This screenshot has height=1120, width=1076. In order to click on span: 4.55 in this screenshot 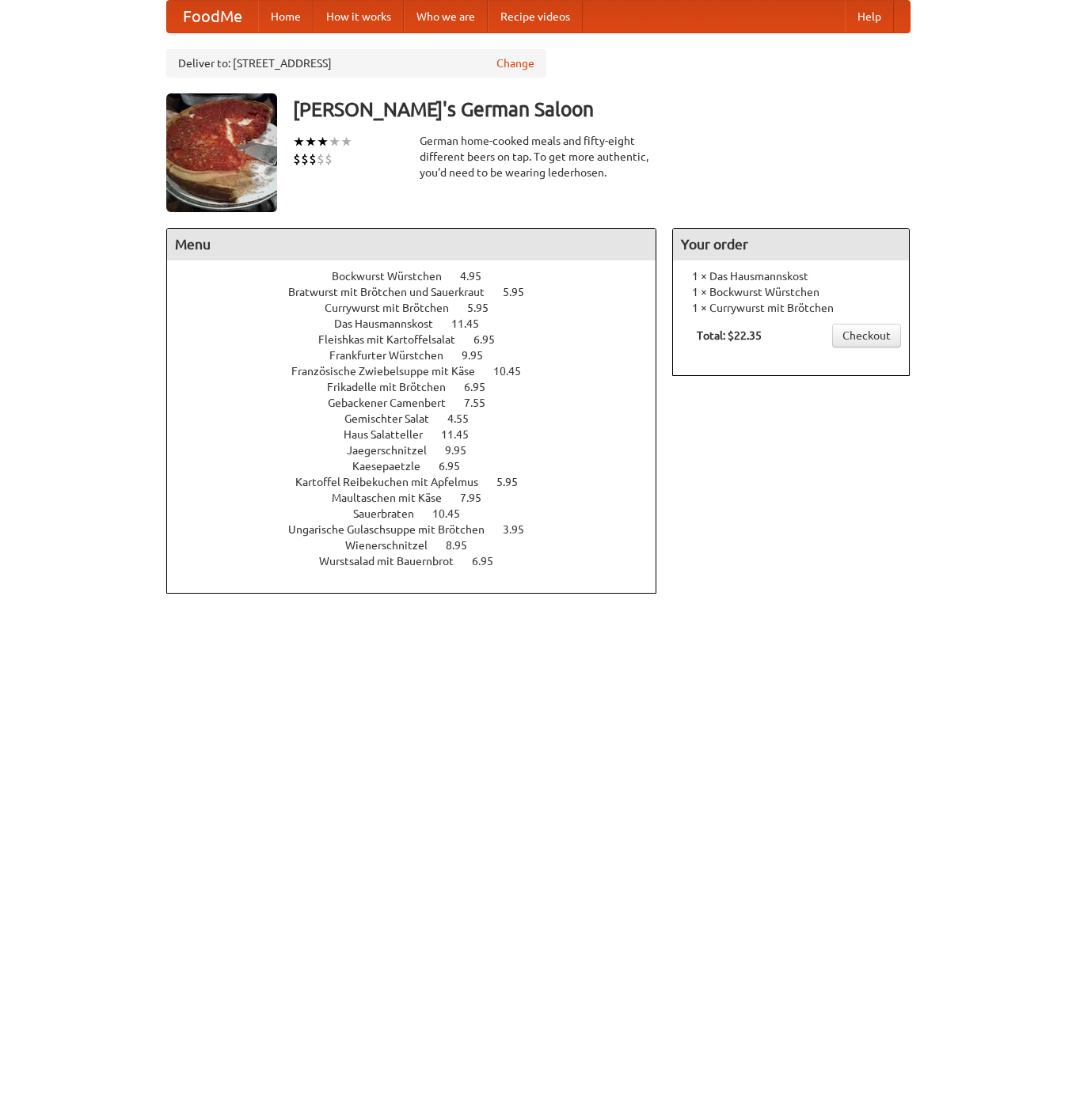, I will do `click(465, 419)`.